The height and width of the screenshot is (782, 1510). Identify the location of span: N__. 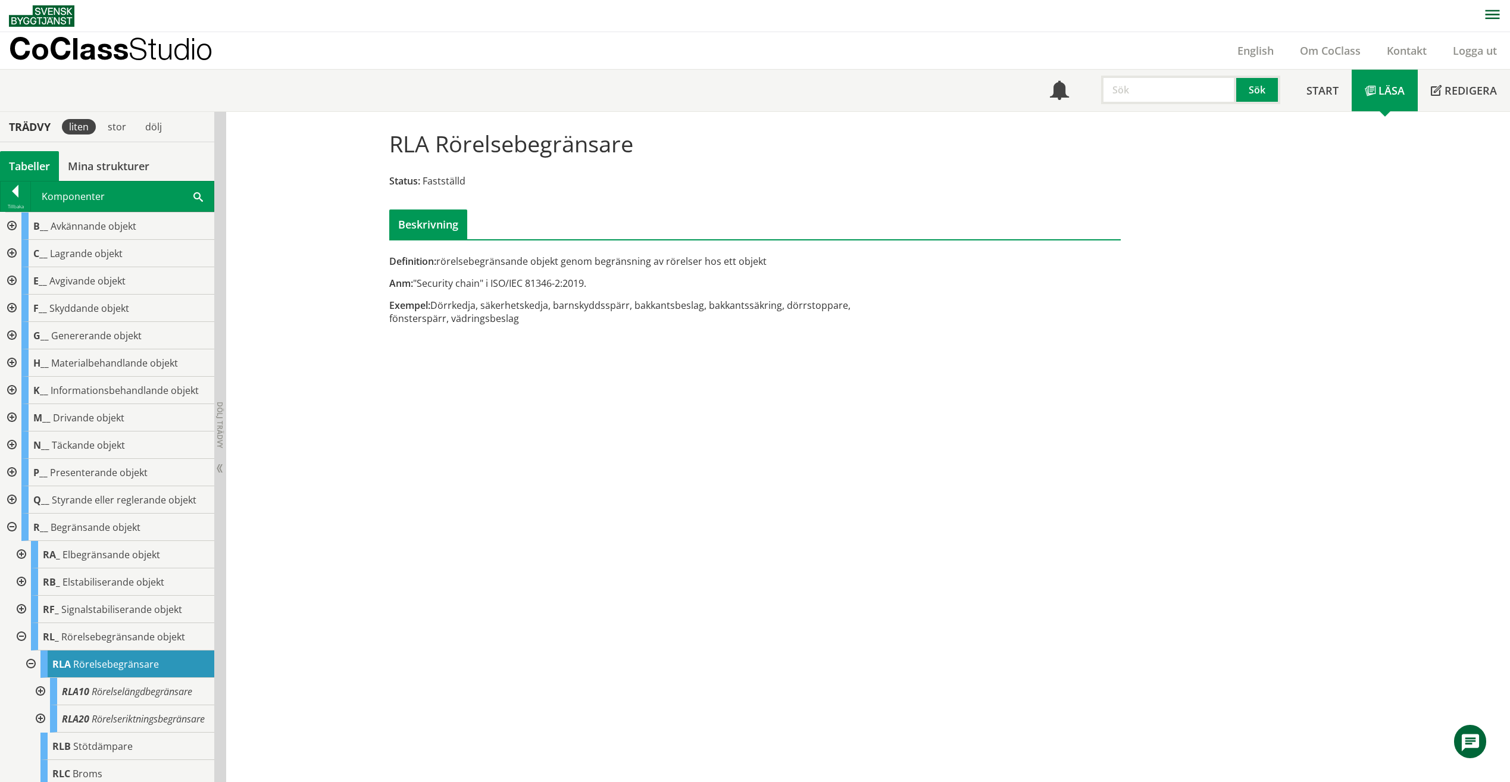
(41, 445).